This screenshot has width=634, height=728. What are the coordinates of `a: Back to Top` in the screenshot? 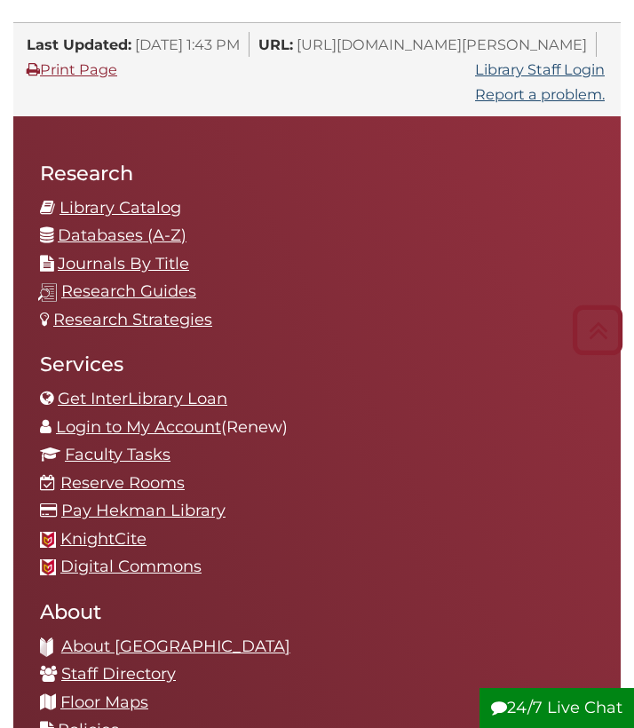 It's located at (598, 330).